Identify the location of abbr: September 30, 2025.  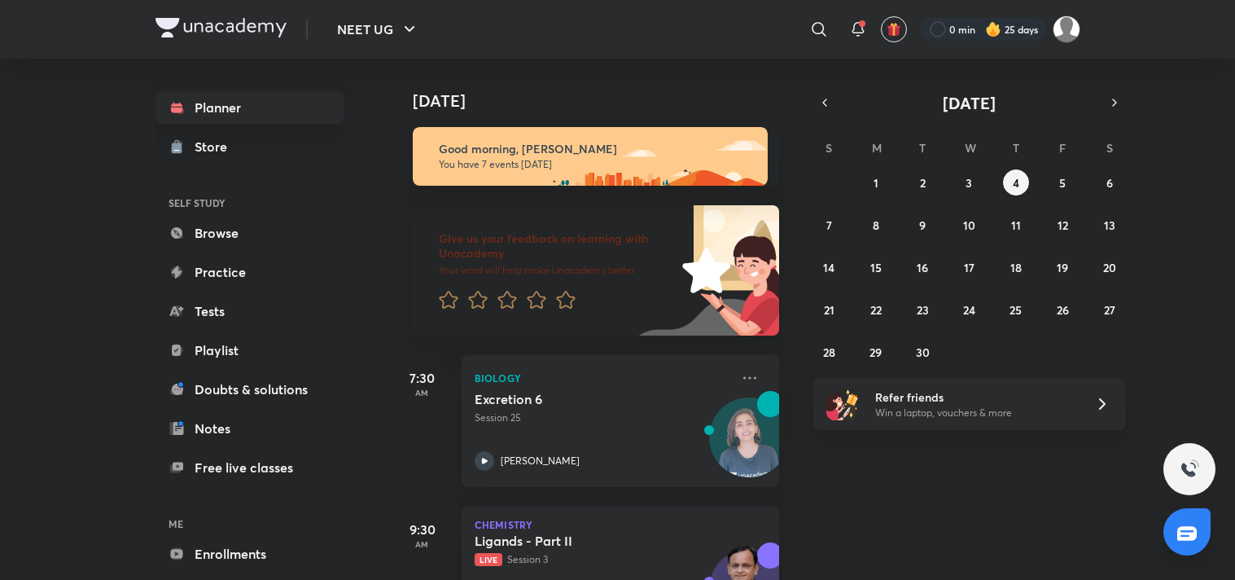
(923, 352).